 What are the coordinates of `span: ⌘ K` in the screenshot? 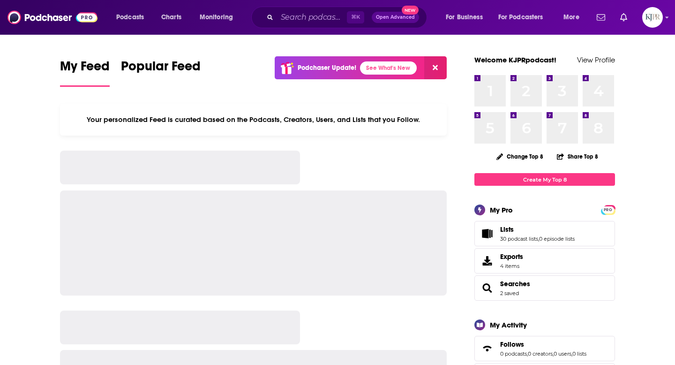 It's located at (355, 17).